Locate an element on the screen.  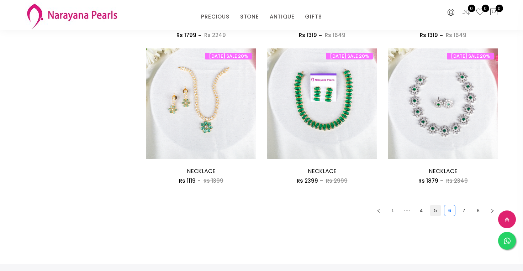
li: 6 is located at coordinates (450, 210).